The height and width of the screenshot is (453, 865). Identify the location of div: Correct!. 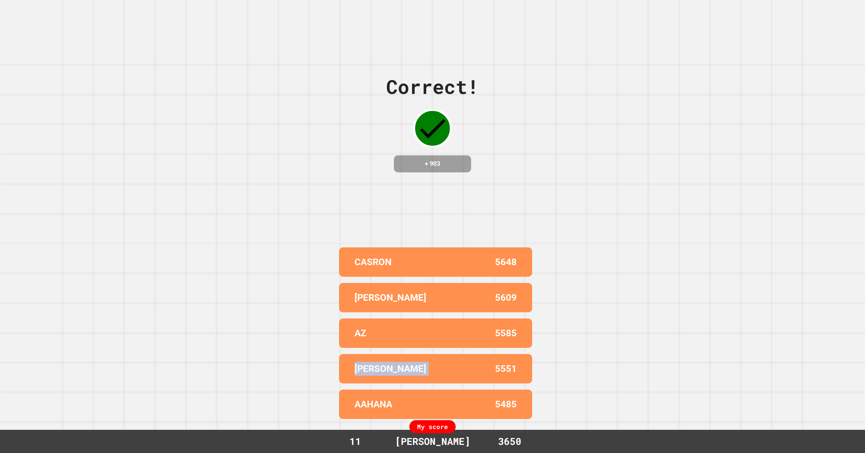
(433, 87).